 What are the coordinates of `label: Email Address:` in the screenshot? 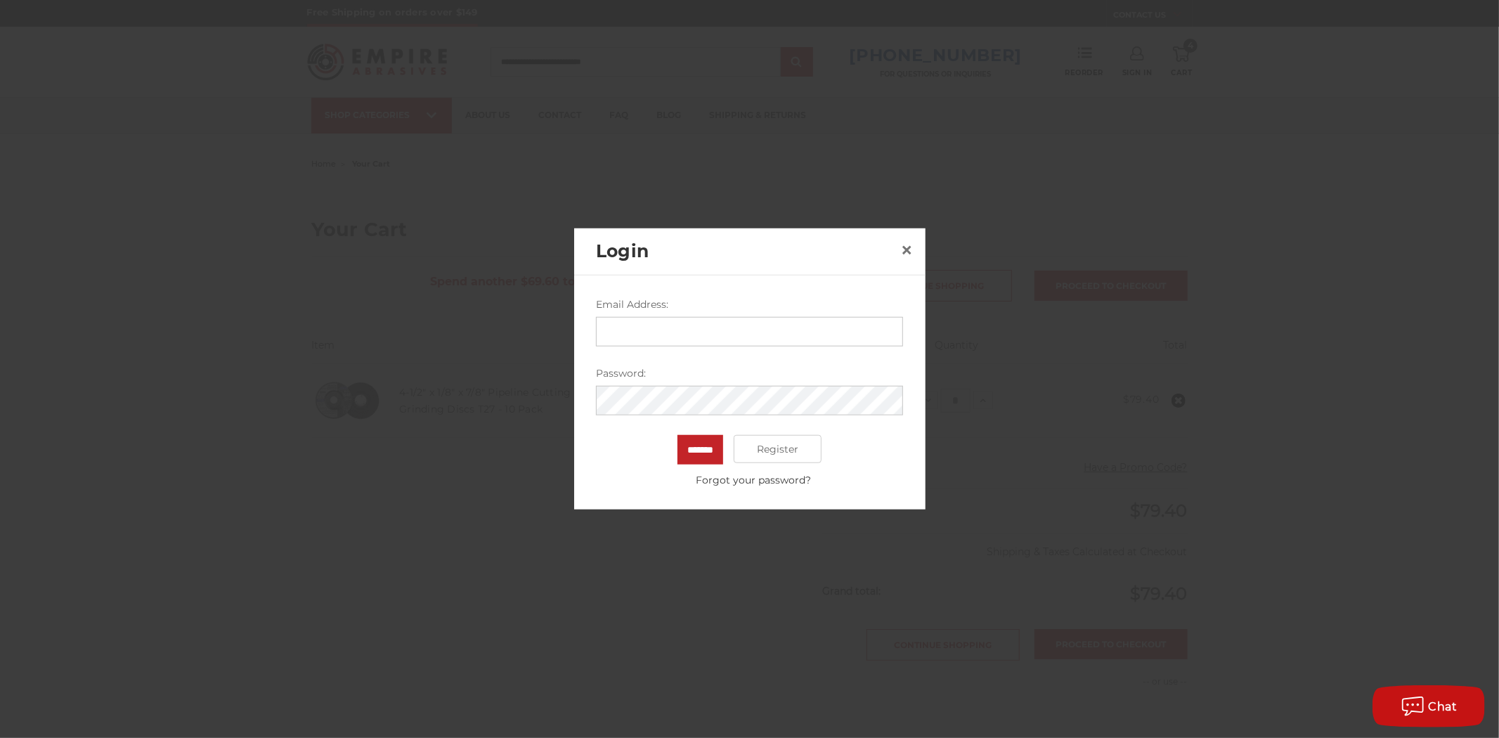 It's located at (749, 304).